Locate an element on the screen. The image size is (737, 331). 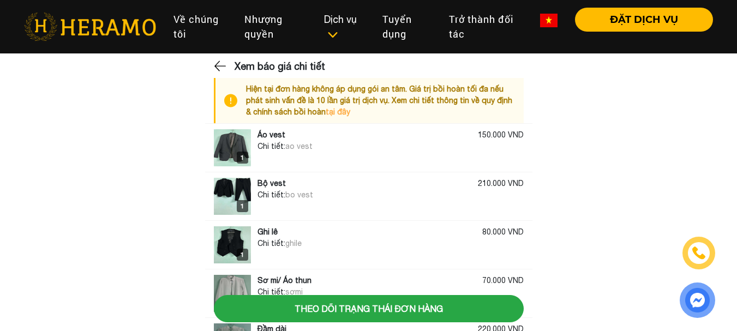
h3: Xem báo giá chi tiết is located at coordinates (280, 67).